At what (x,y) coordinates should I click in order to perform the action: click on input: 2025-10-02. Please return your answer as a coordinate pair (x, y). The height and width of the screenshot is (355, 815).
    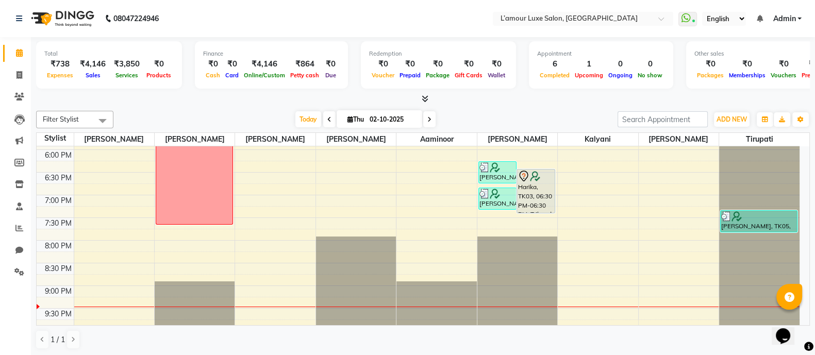
    Looking at the image, I should click on (392, 120).